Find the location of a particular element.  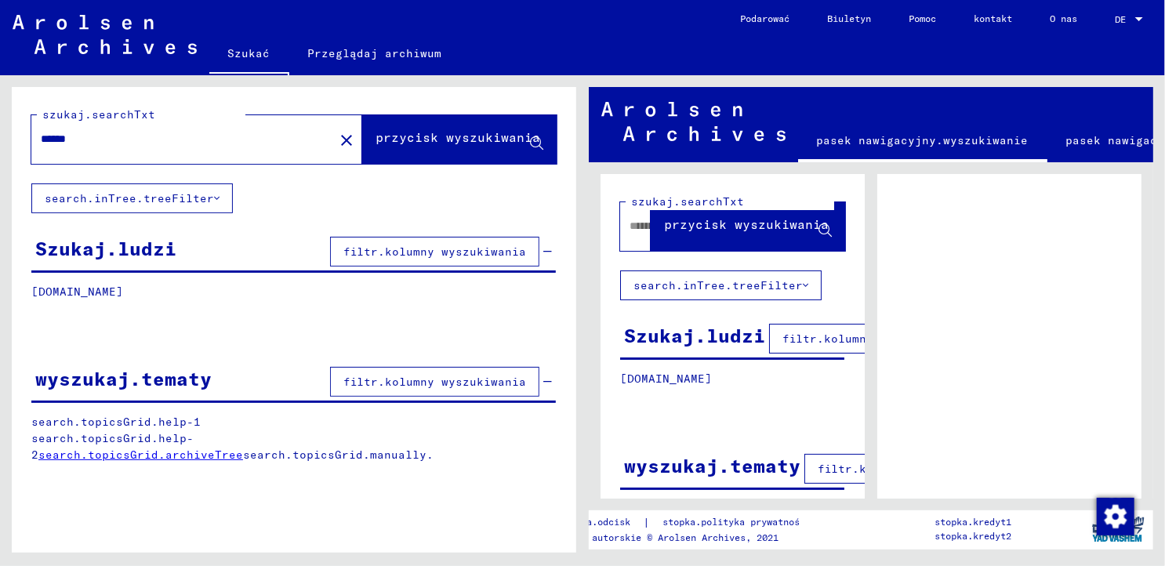

div: Zmiana zgody is located at coordinates (1115, 516).